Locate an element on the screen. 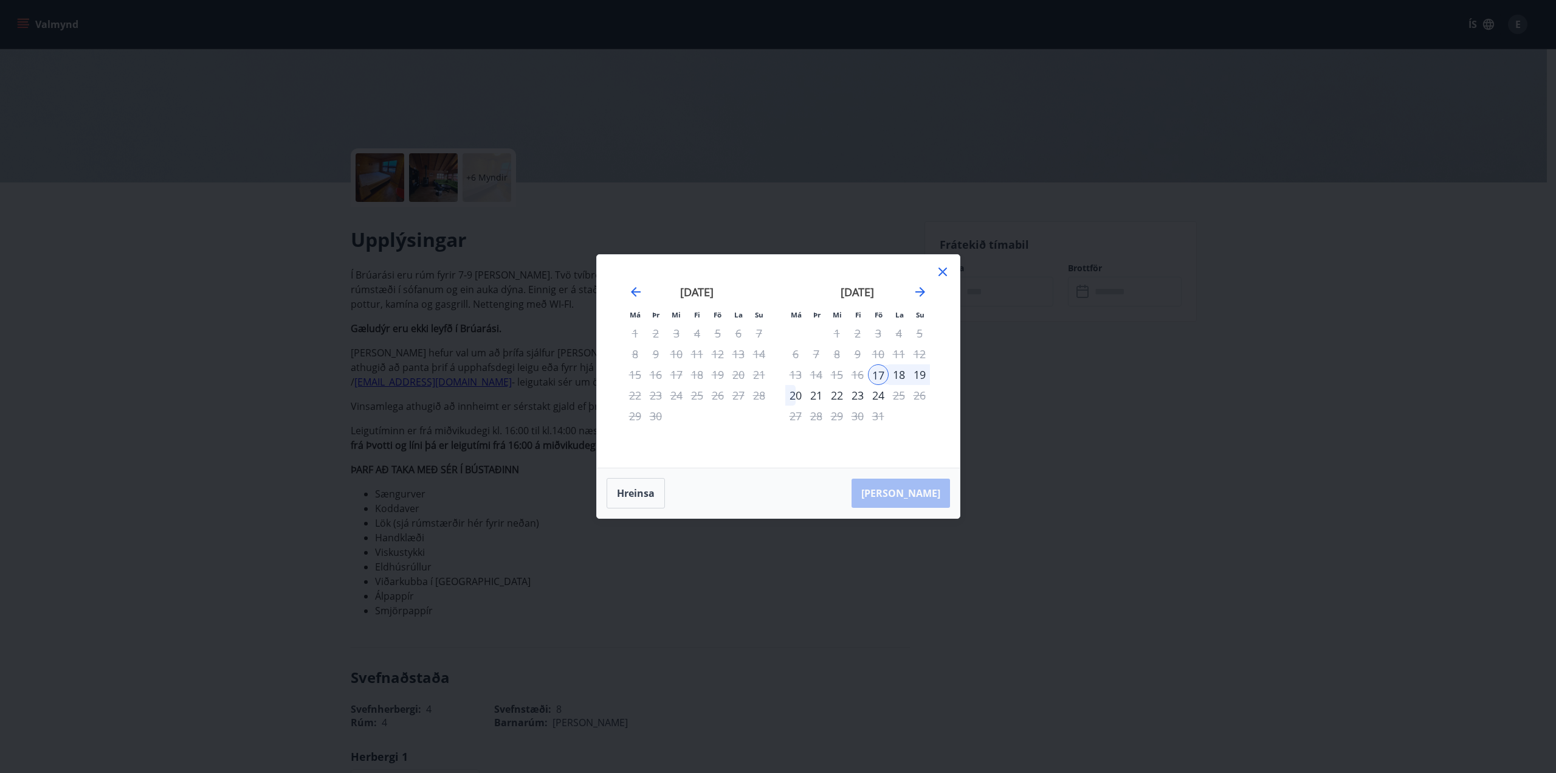 This screenshot has height=773, width=1556. td: Not available. mánudagur, 22. september 2025 is located at coordinates (635, 395).